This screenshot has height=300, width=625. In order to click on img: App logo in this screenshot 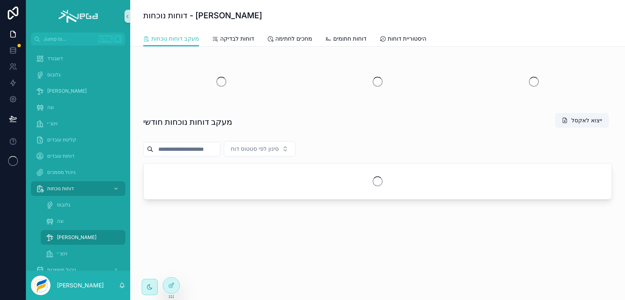, I will do `click(78, 16)`.